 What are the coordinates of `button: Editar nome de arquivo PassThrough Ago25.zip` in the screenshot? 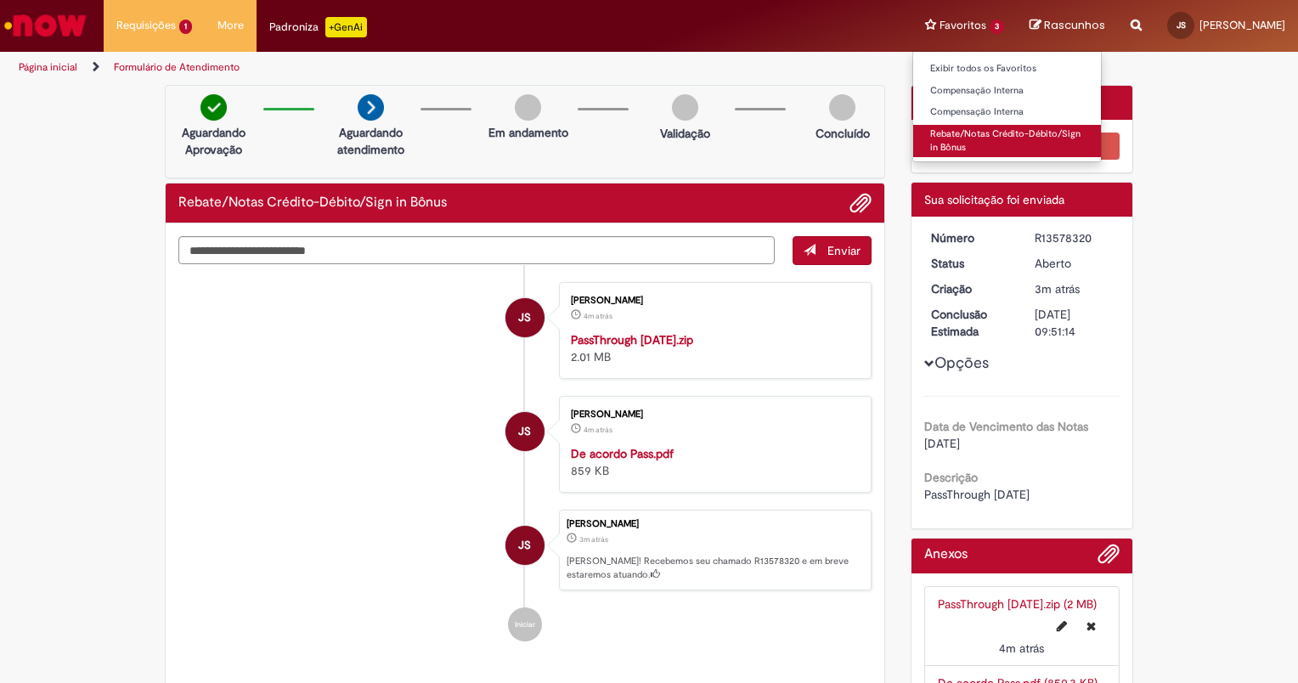 It's located at (1061, 626).